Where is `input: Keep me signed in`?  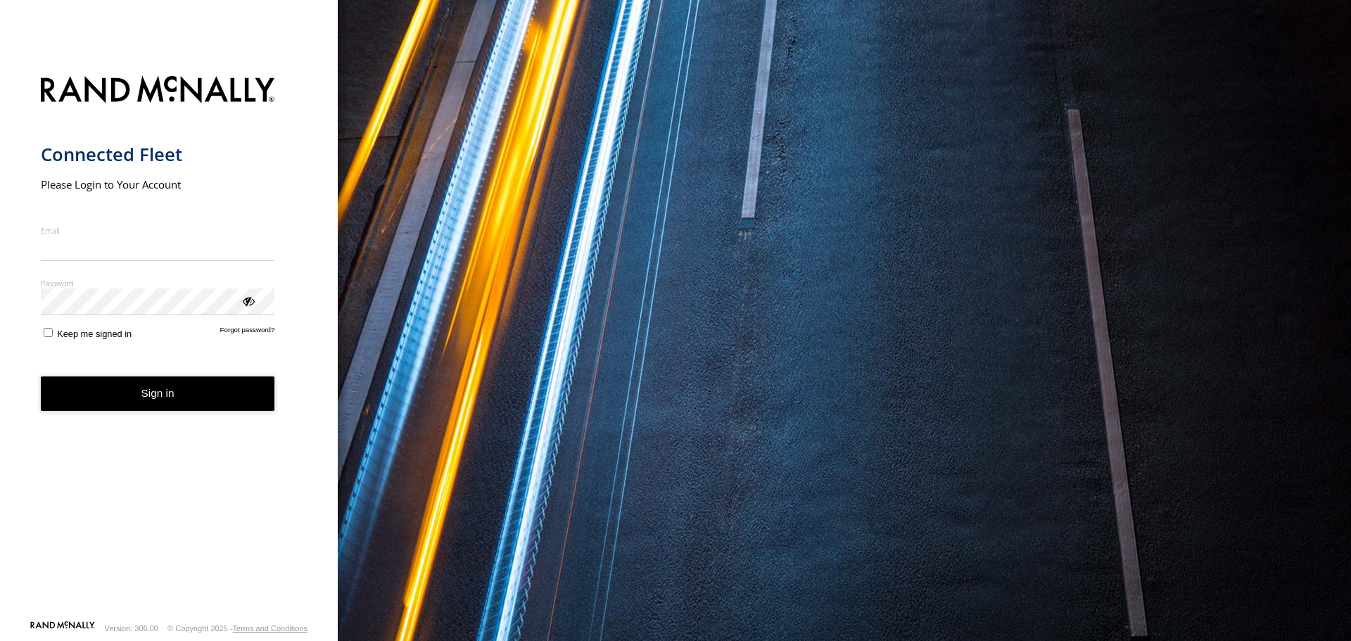
input: Keep me signed in is located at coordinates (48, 332).